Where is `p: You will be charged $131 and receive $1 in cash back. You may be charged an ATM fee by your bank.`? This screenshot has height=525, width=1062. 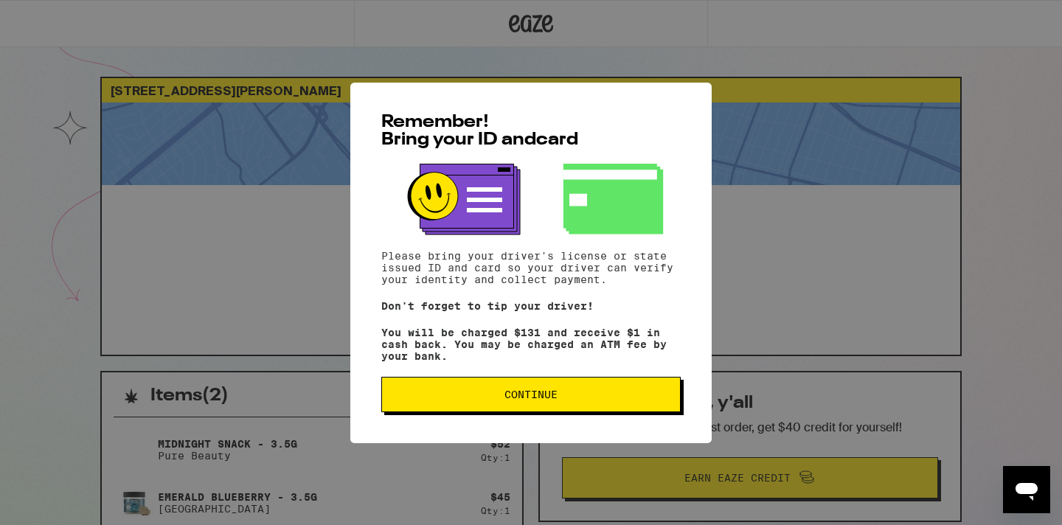
p: You will be charged $131 and receive $1 in cash back. You may be charged an ATM fee by your bank. is located at coordinates (531, 345).